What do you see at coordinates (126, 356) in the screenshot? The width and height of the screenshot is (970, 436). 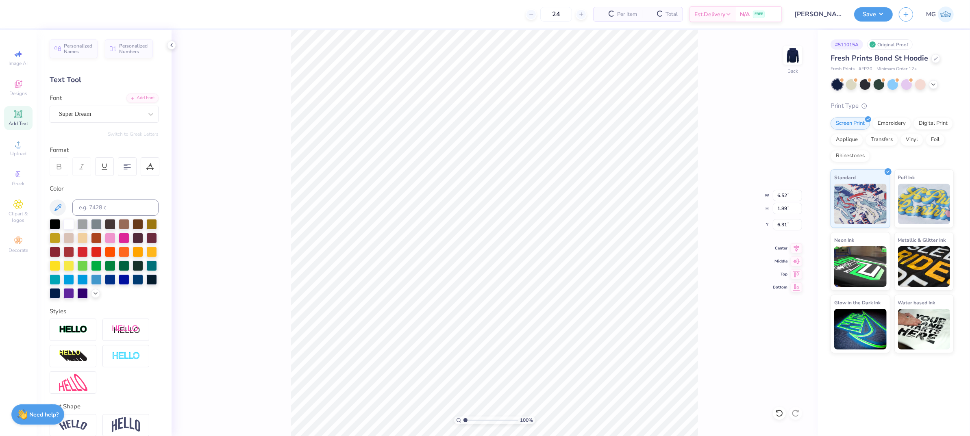 I see `img: Negative Space` at bounding box center [126, 356].